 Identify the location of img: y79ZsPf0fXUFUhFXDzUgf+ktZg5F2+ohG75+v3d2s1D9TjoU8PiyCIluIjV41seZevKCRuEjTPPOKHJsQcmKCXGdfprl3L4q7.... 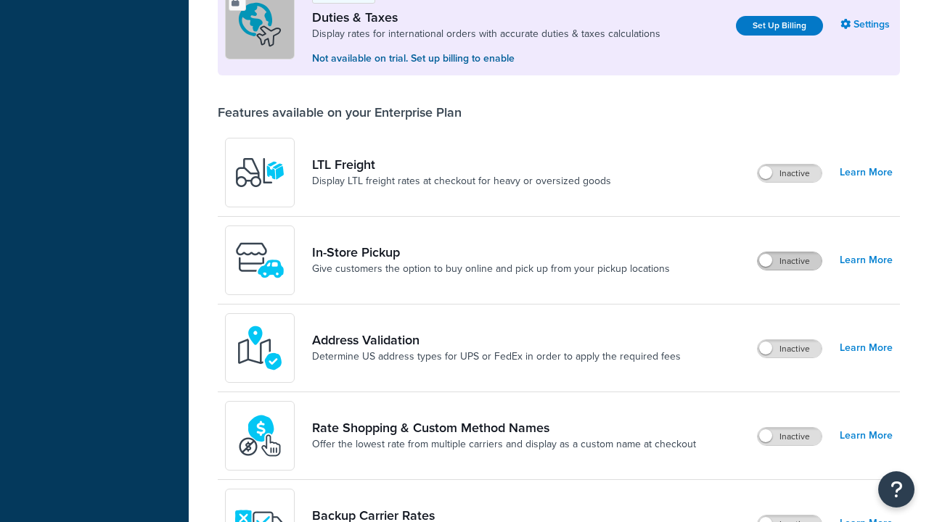
(260, 173).